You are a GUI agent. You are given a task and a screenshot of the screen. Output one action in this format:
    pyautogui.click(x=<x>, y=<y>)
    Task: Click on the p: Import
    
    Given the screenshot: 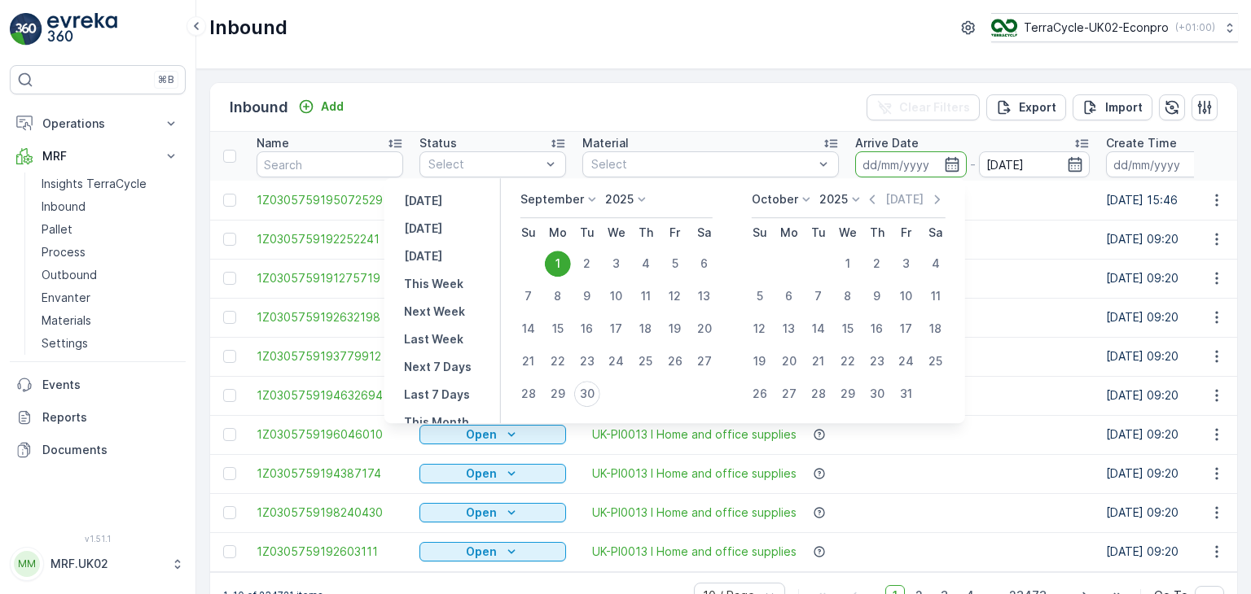 What is the action you would take?
    pyautogui.click(x=1124, y=107)
    